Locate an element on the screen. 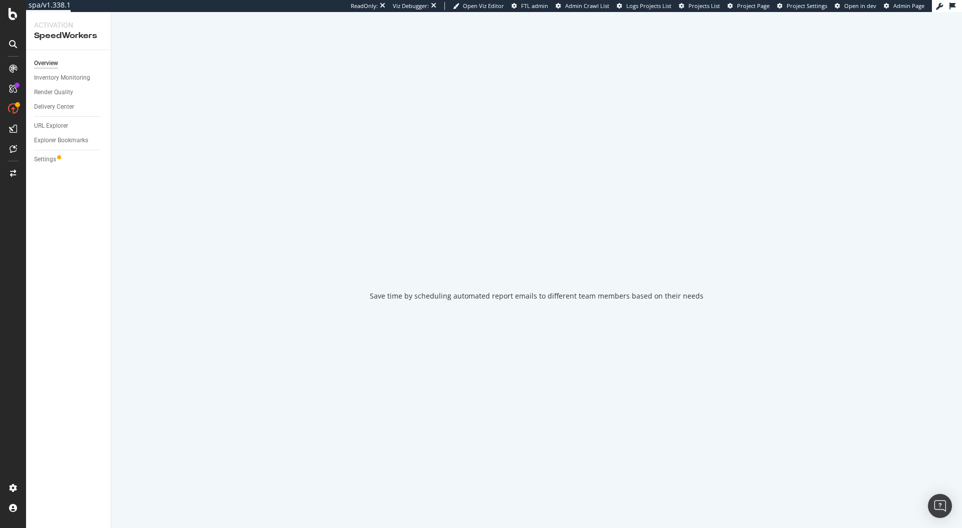 The height and width of the screenshot is (528, 962). span: Open in dev is located at coordinates (860, 6).